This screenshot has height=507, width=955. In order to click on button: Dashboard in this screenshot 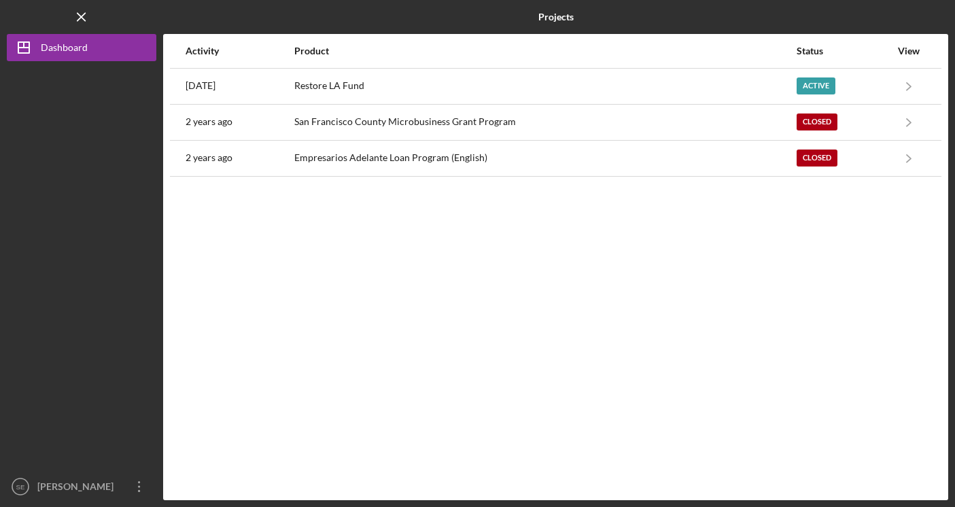, I will do `click(82, 48)`.